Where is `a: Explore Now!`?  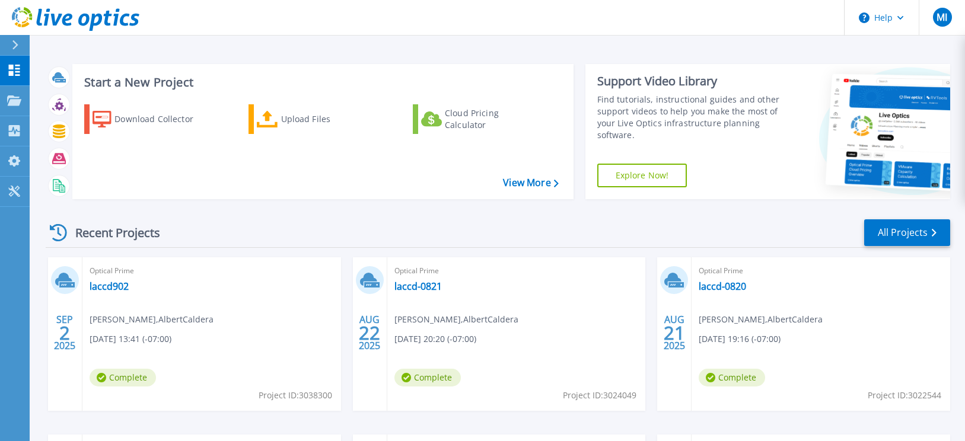 a: Explore Now! is located at coordinates (643, 176).